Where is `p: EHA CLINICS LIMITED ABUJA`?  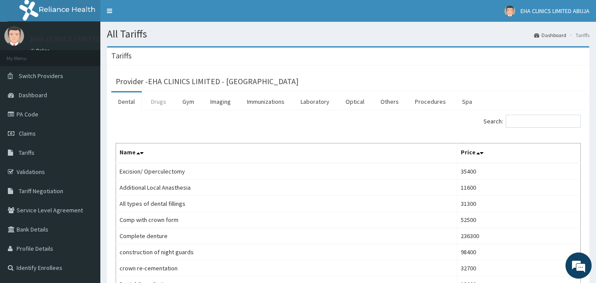 p: EHA CLINICS LIMITED ABUJA is located at coordinates (78, 39).